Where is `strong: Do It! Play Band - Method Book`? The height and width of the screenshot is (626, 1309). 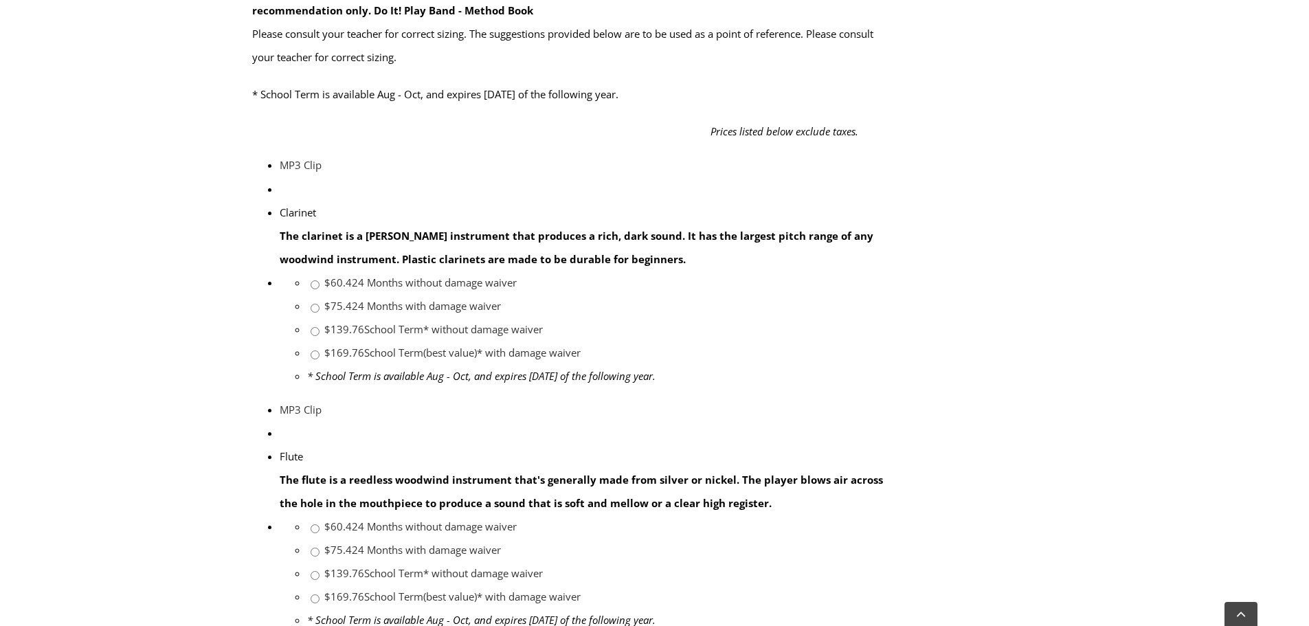 strong: Do It! Play Band - Method Book is located at coordinates (454, 10).